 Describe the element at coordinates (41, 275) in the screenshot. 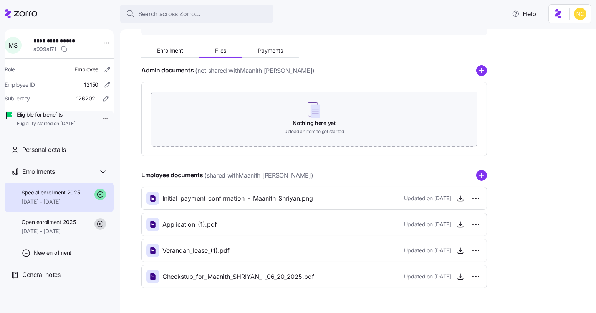

I see `span: General notes` at that location.